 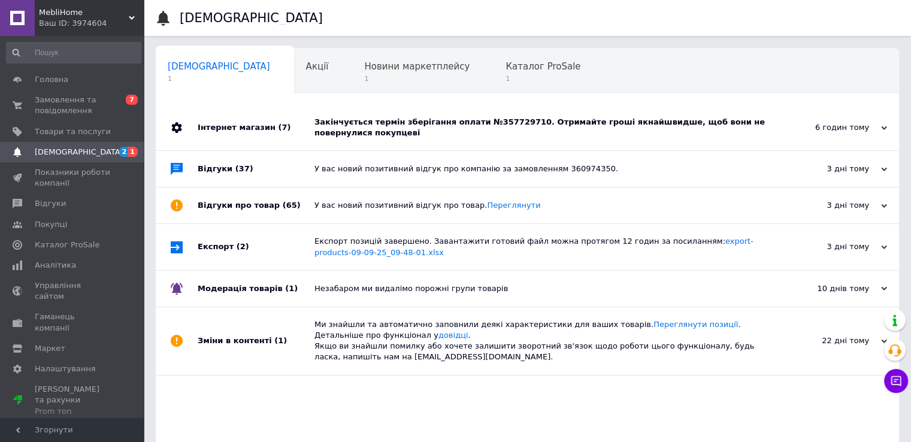 What do you see at coordinates (51, 225) in the screenshot?
I see `span: Покупці` at bounding box center [51, 225].